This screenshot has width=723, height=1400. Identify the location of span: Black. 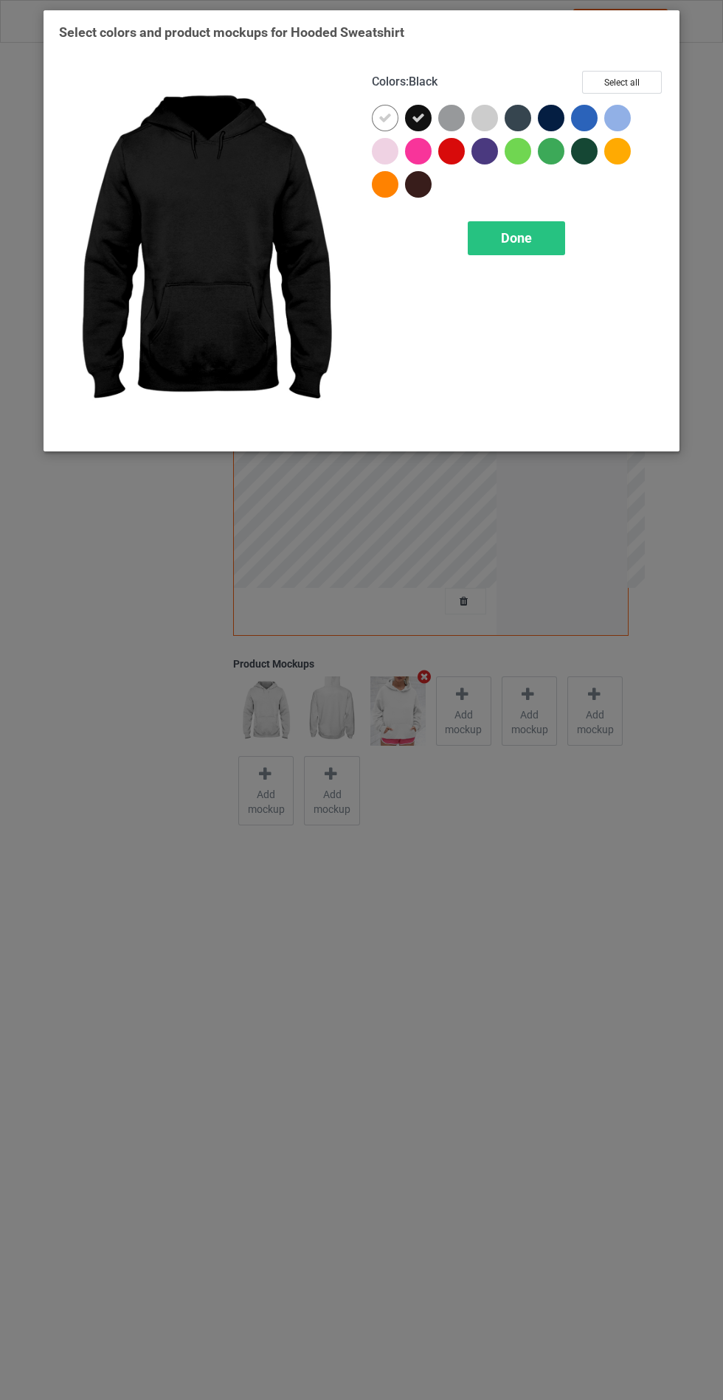
(423, 81).